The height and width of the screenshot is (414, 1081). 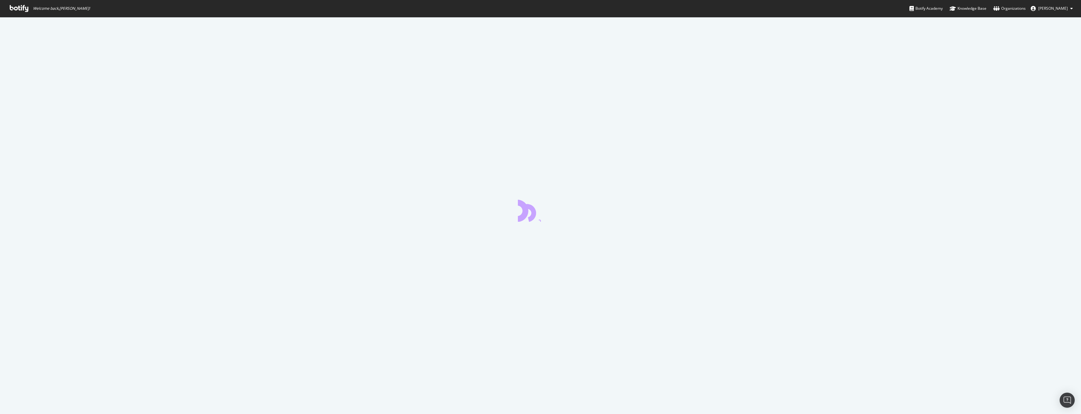 I want to click on div: Open Intercom Messenger, so click(x=1067, y=400).